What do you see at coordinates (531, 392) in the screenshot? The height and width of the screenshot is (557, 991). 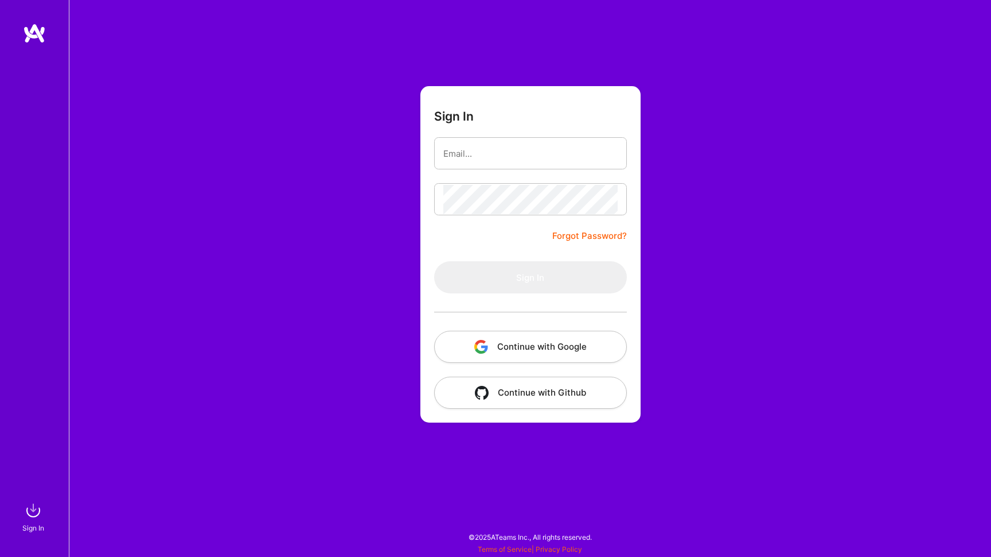 I see `button: Continue with Github` at bounding box center [531, 392].